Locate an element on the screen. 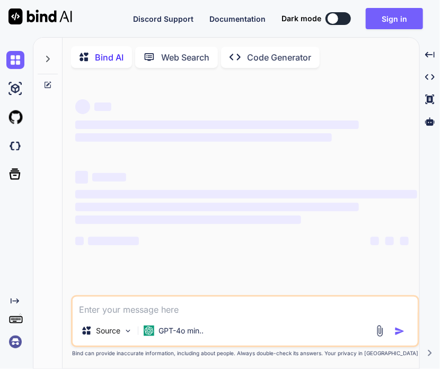 This screenshot has width=440, height=369. img: darkCloudIdeIcon is located at coordinates (15, 146).